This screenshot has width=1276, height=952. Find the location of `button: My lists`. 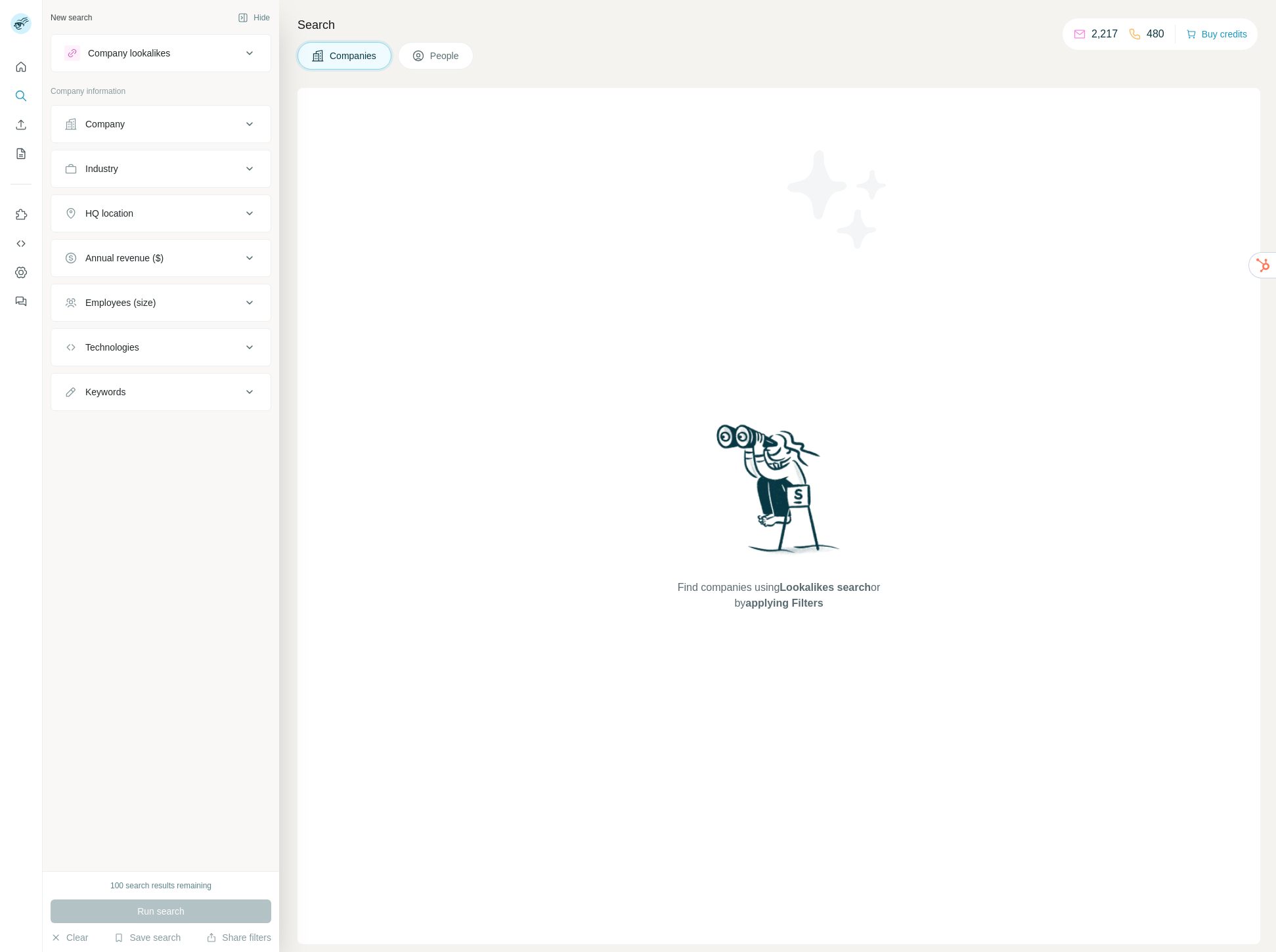

button: My lists is located at coordinates (21, 153).